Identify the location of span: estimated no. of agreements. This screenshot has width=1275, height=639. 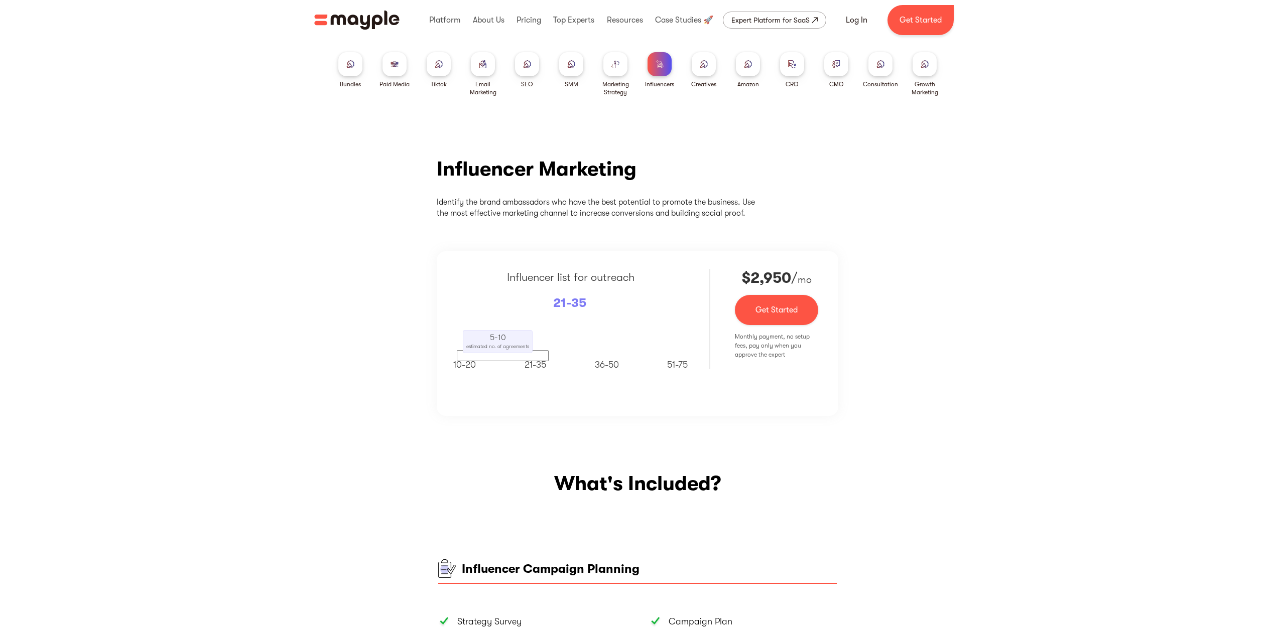
(497, 346).